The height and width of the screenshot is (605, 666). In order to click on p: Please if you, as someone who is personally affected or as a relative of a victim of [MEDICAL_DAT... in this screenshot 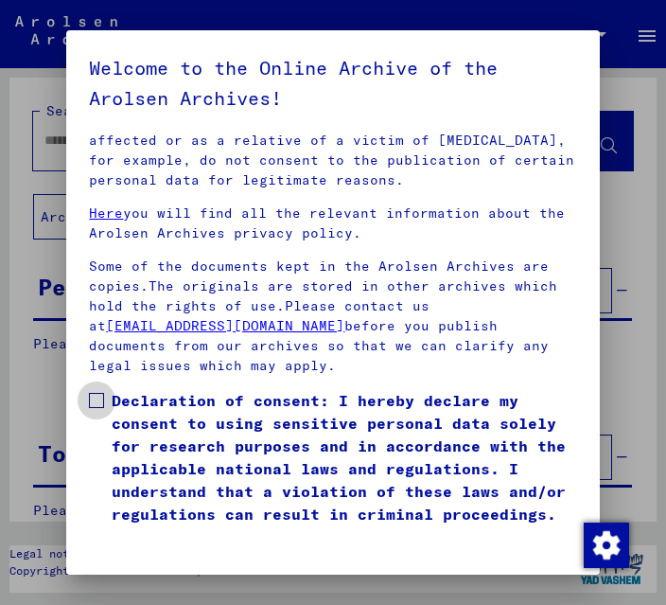, I will do `click(332, 151)`.